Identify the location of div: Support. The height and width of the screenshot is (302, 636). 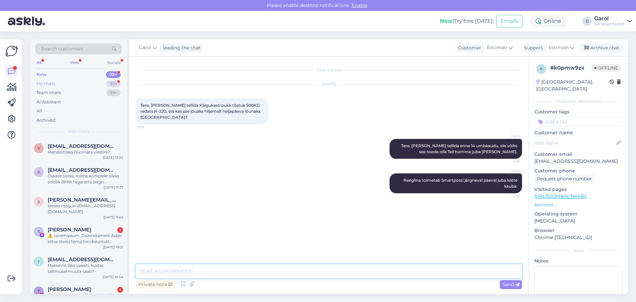
(532, 48).